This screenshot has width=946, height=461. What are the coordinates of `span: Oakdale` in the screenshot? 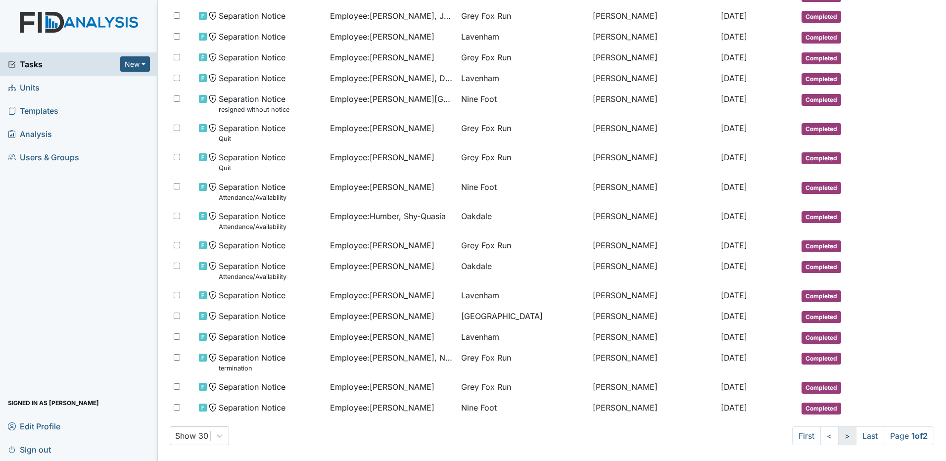 It's located at (477, 266).